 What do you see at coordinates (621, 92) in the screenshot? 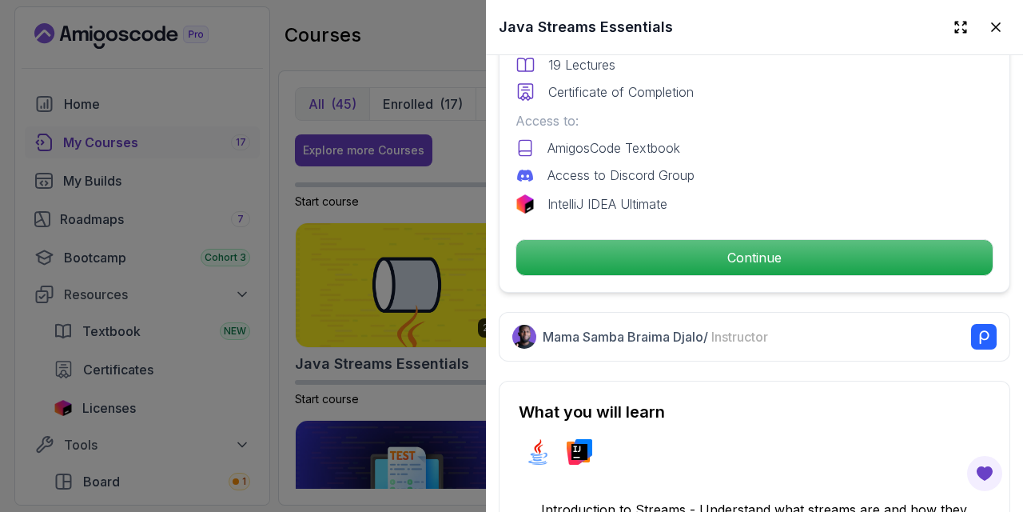
I see `p: Certificate of Completion` at bounding box center [621, 92].